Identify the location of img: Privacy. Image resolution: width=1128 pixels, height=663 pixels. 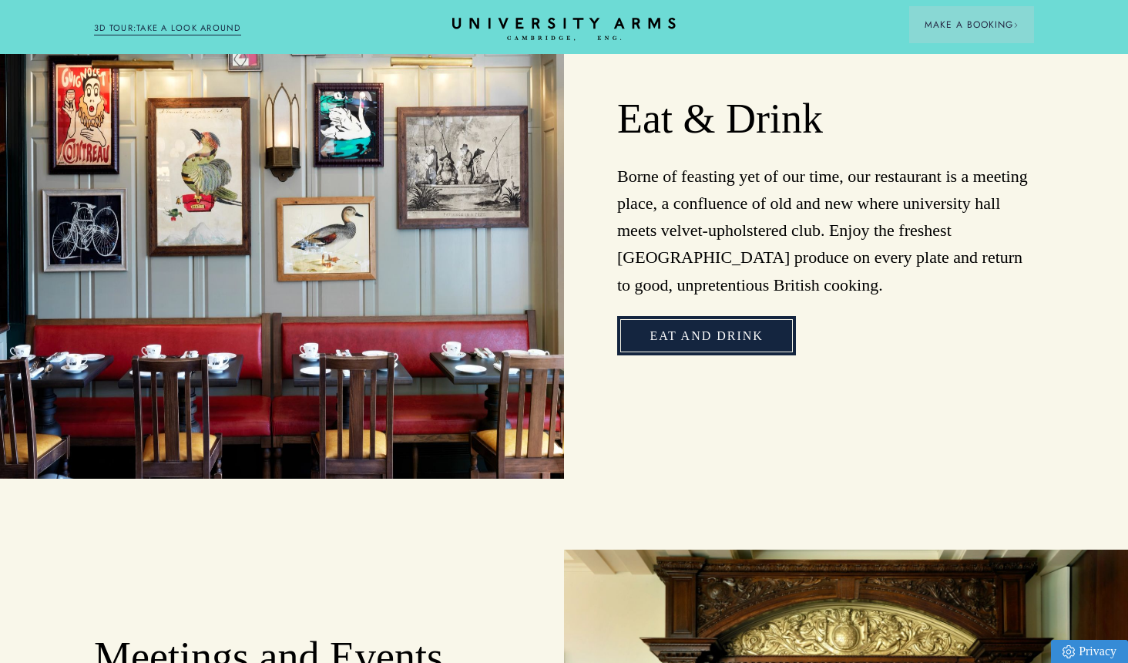
(1069, 651).